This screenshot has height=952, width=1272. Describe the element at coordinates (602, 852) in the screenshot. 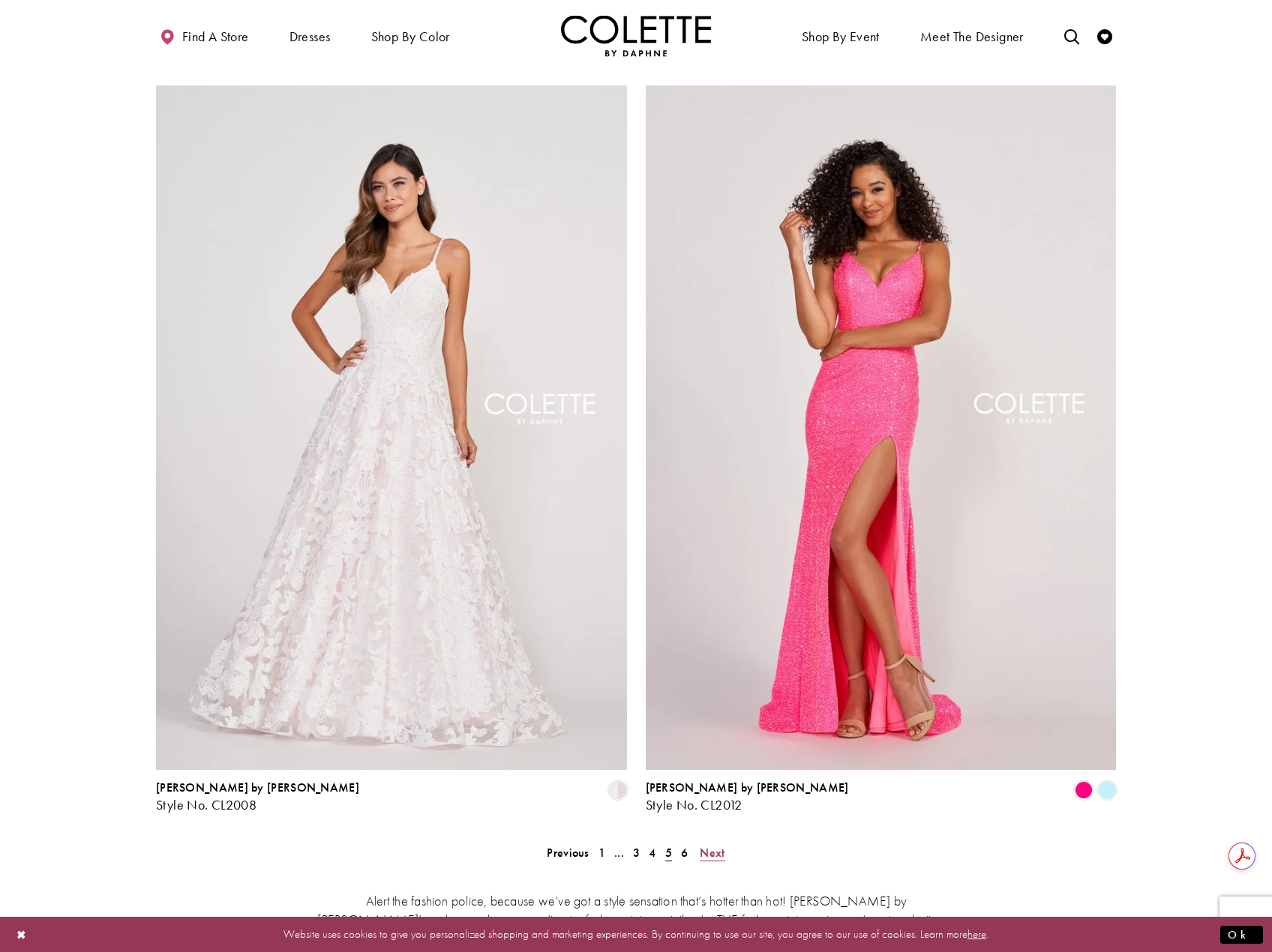

I see `a: 1` at that location.